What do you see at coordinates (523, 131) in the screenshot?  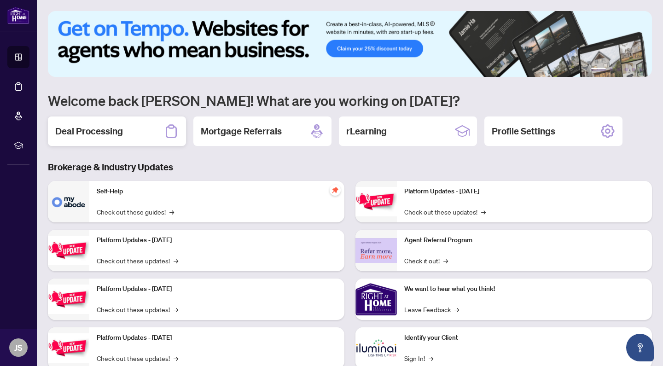 I see `h2: Profile Settings` at bounding box center [523, 131].